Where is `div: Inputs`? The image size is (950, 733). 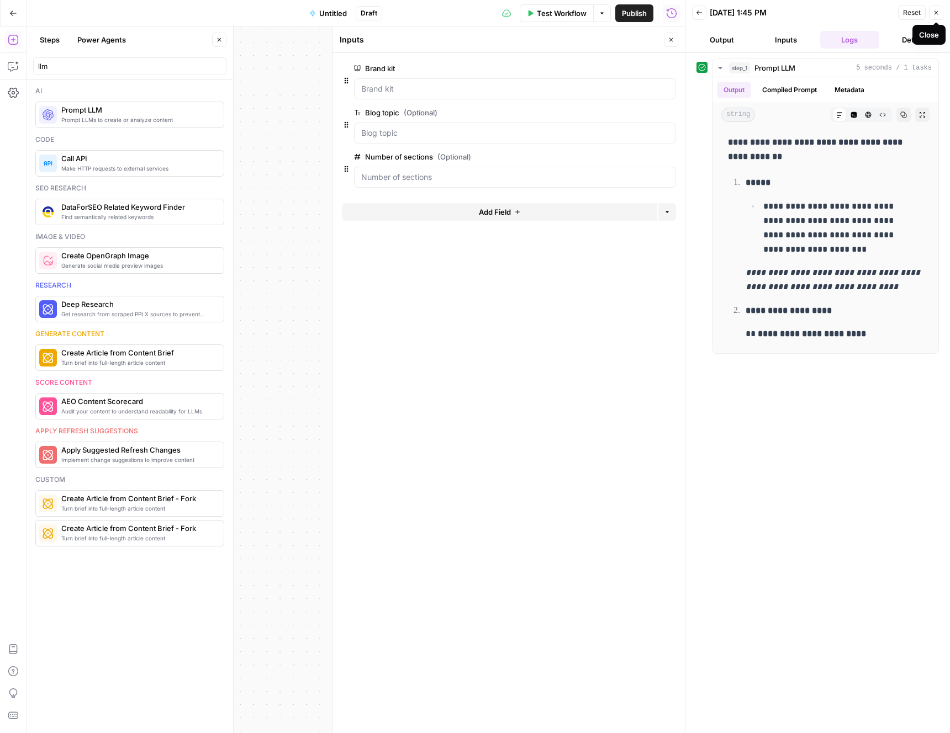 div: Inputs is located at coordinates (500, 40).